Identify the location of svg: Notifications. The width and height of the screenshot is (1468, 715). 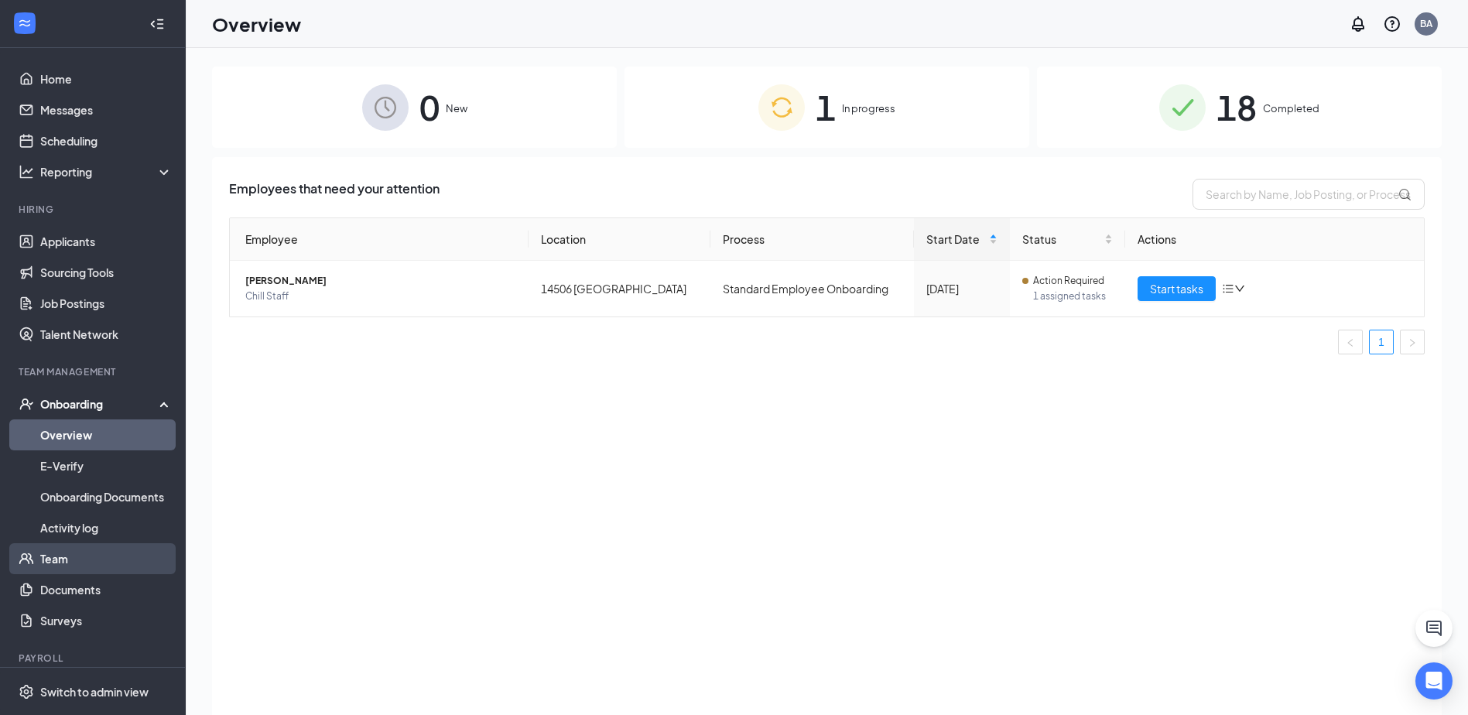
(1358, 24).